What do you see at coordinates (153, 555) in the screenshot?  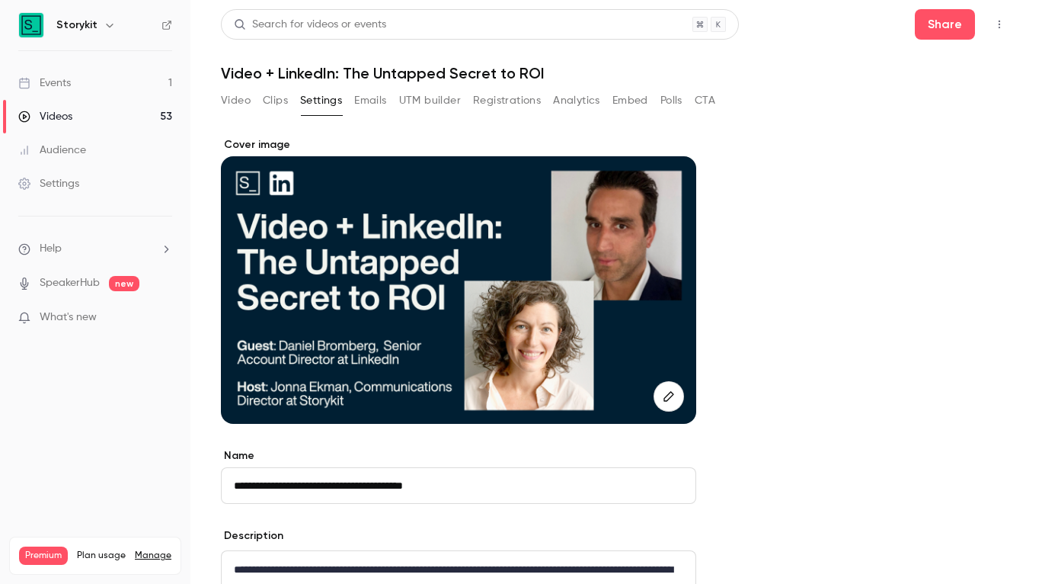 I see `a: Manage` at bounding box center [153, 555].